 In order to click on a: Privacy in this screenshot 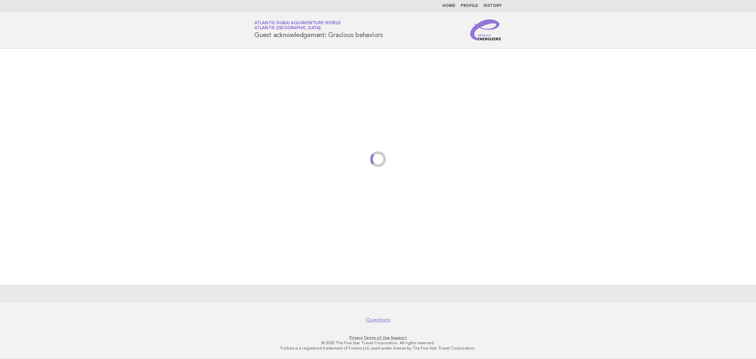, I will do `click(356, 338)`.